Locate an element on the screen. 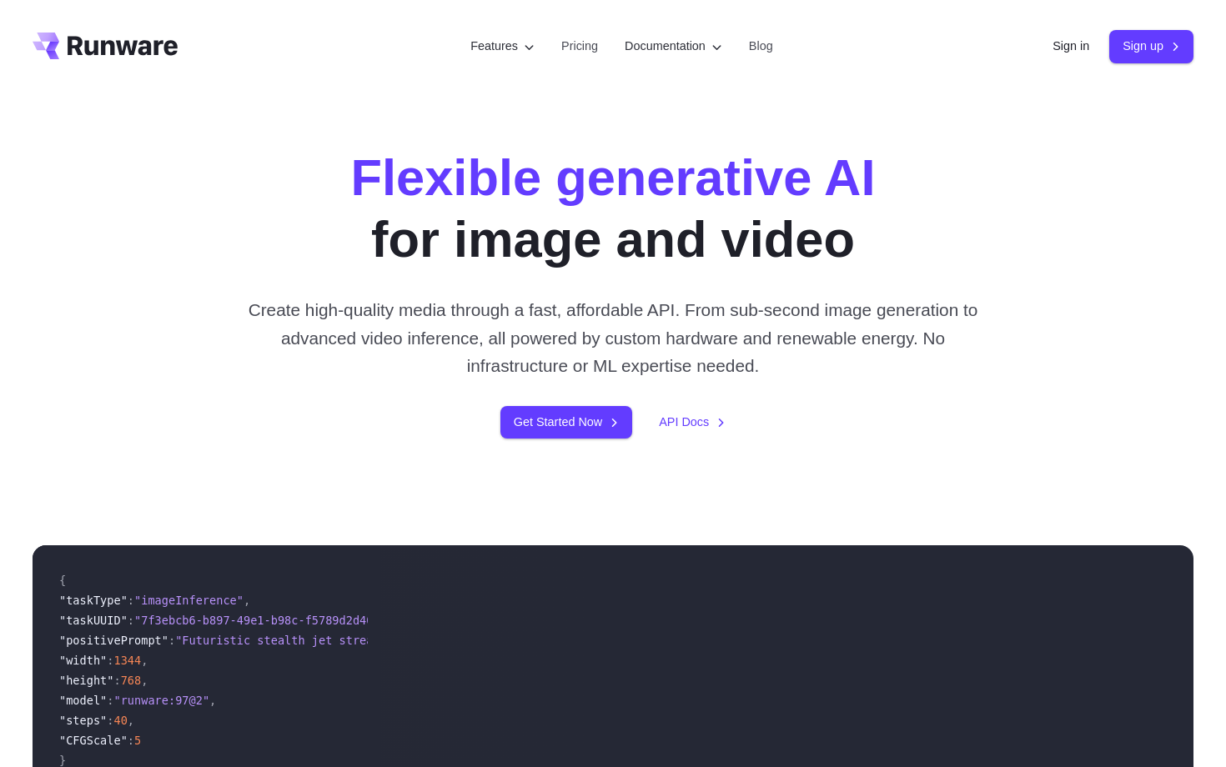  label: Documentation is located at coordinates (673, 46).